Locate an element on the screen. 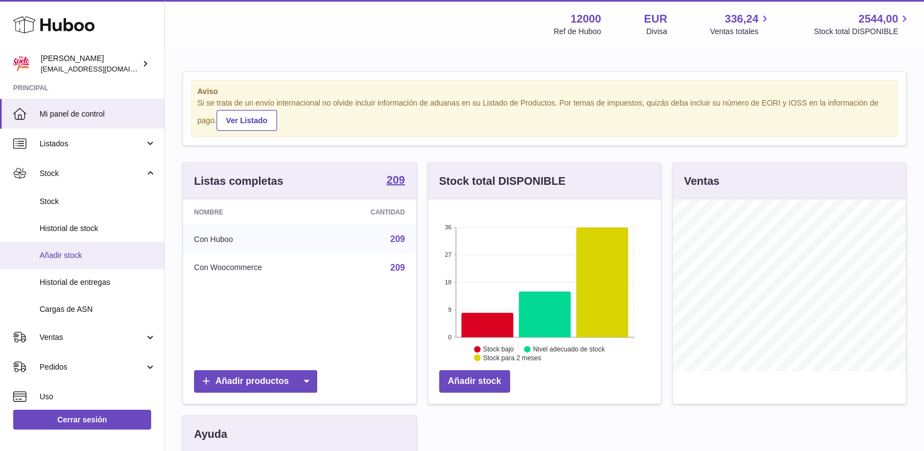 The image size is (924, 451). h3: Stock total DISPONIBLE is located at coordinates (502, 181).